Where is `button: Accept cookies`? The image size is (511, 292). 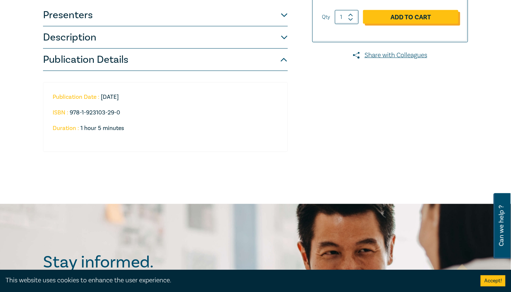
button: Accept cookies is located at coordinates (493, 281).